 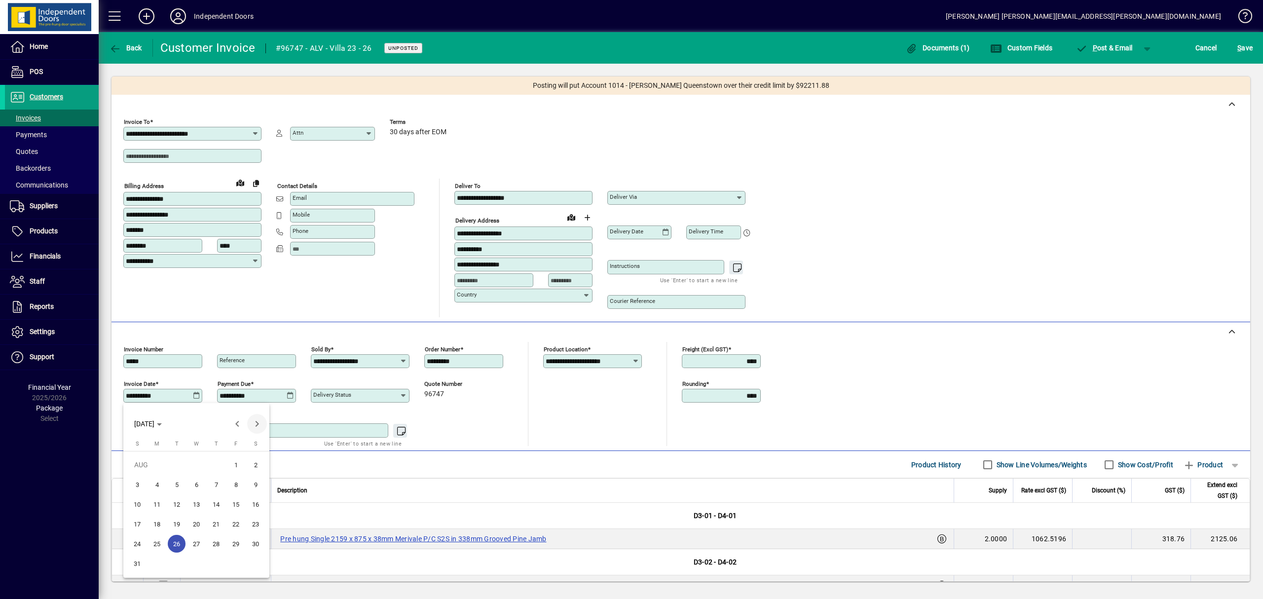 I want to click on button: Sun Aug 03 2025, so click(x=137, y=485).